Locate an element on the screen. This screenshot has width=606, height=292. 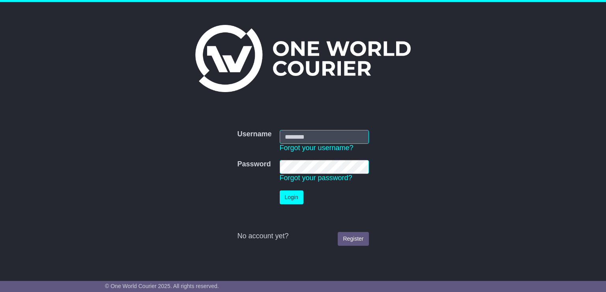
a: Forgot your username? is located at coordinates (316, 148).